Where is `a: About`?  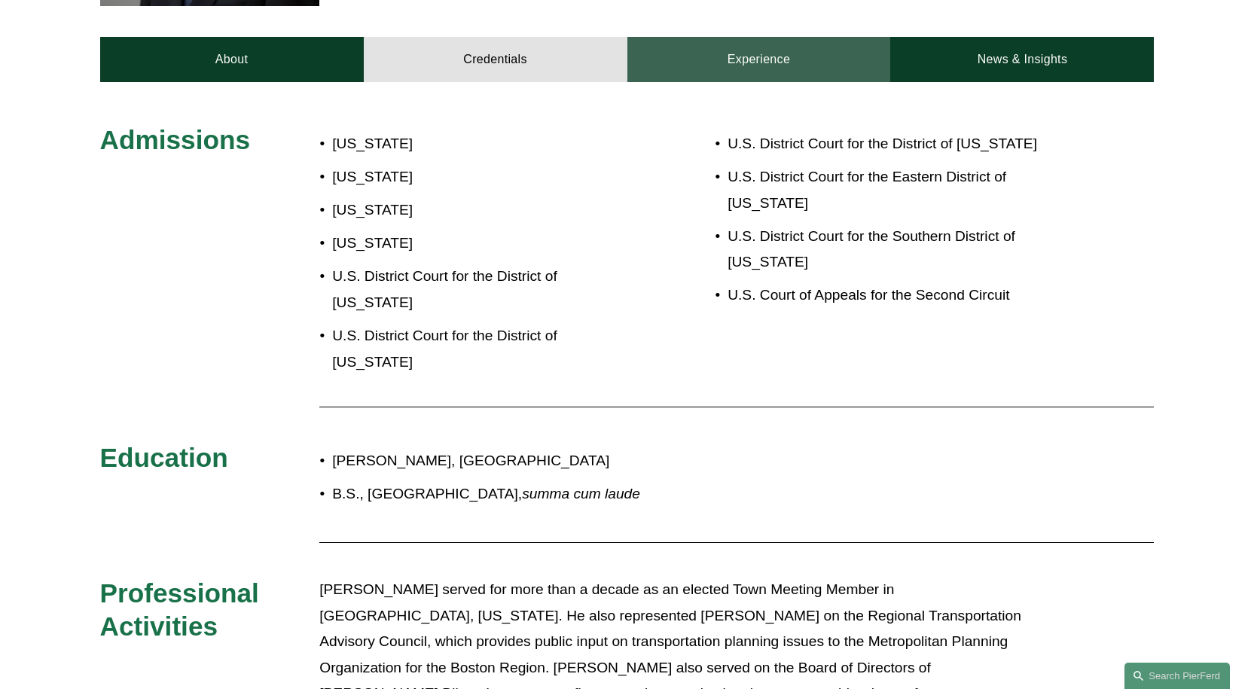
a: About is located at coordinates (232, 59).